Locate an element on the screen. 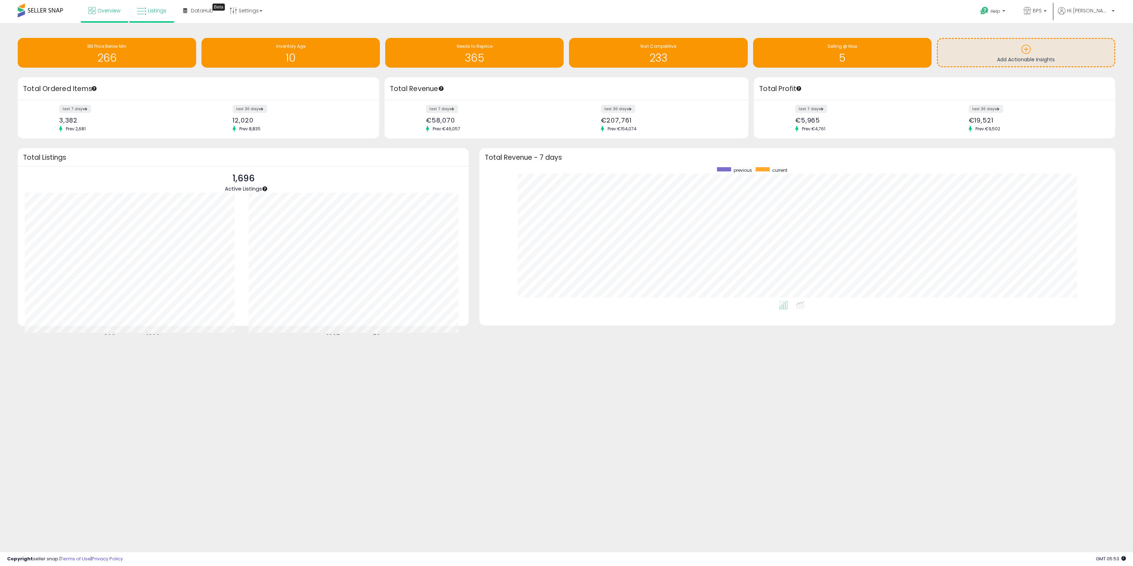 This screenshot has height=566, width=1133. div: €207,761 is located at coordinates (669, 120).